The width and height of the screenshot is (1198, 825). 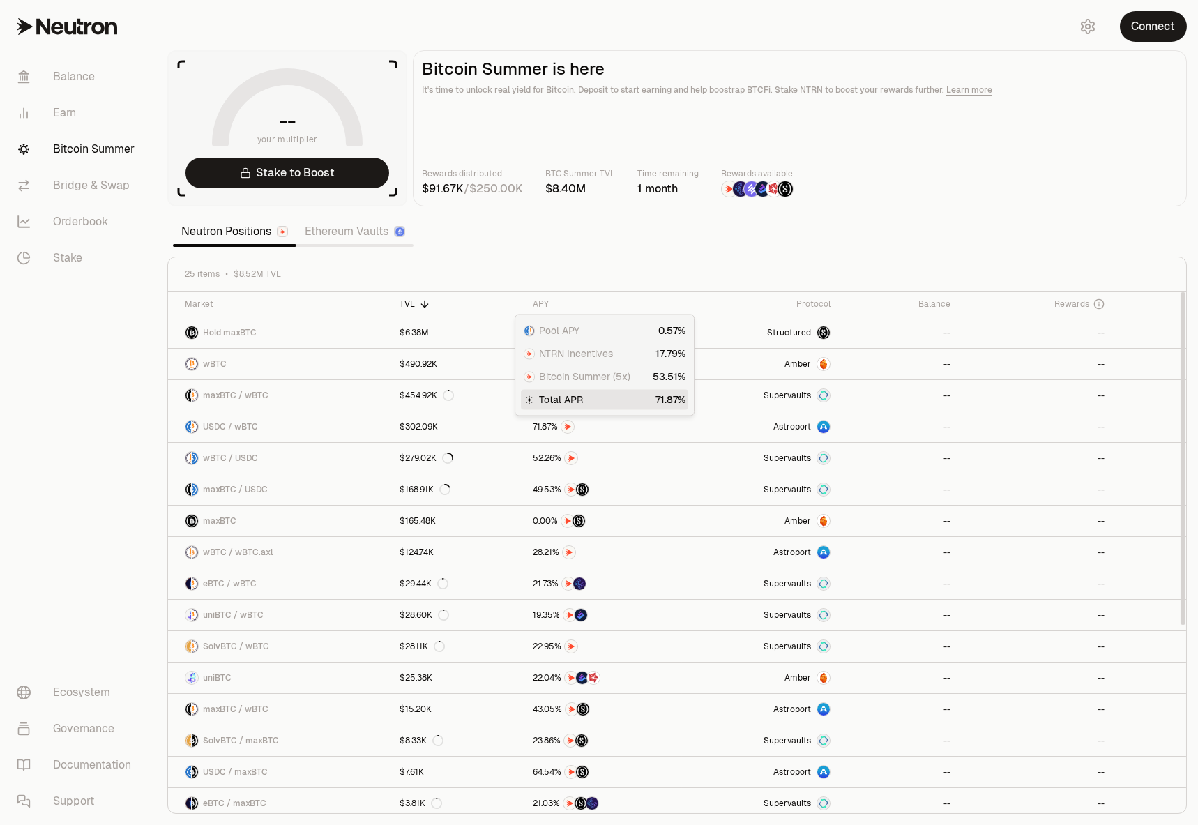 I want to click on div: $28.60K, so click(x=424, y=615).